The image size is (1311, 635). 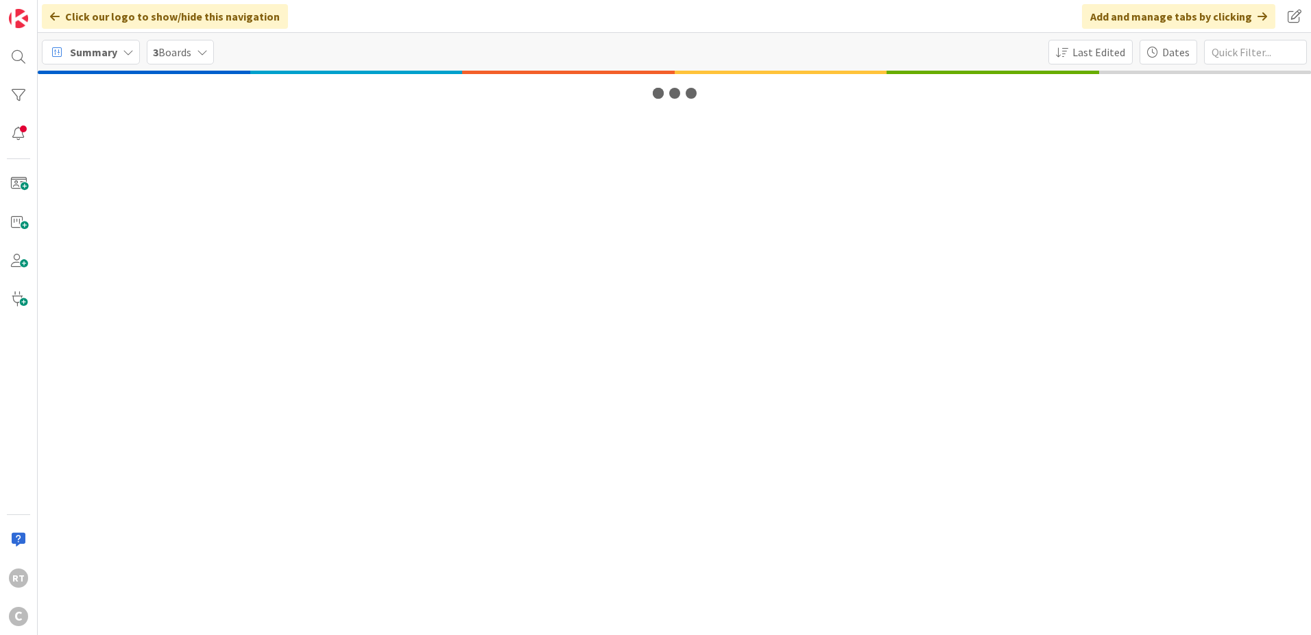 I want to click on div: Click our logo to show/hide this navigation, so click(x=165, y=16).